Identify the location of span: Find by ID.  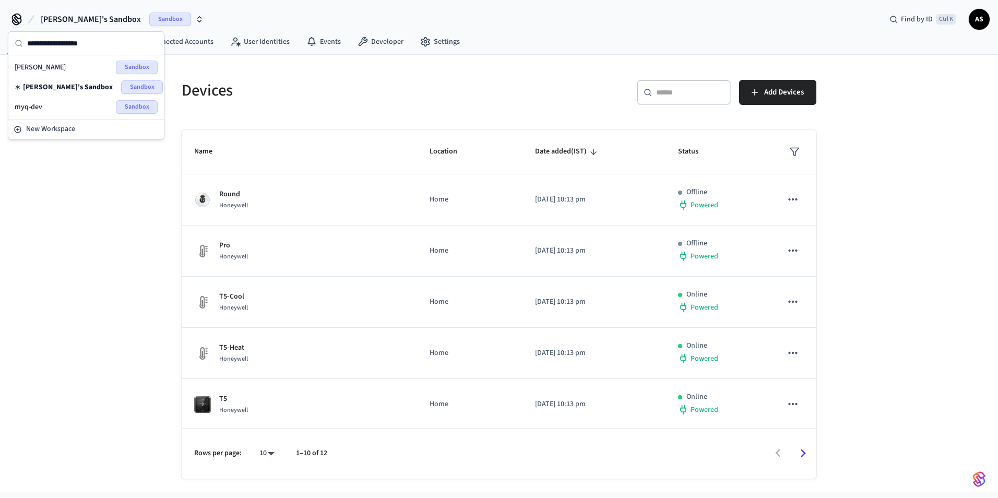
(916, 19).